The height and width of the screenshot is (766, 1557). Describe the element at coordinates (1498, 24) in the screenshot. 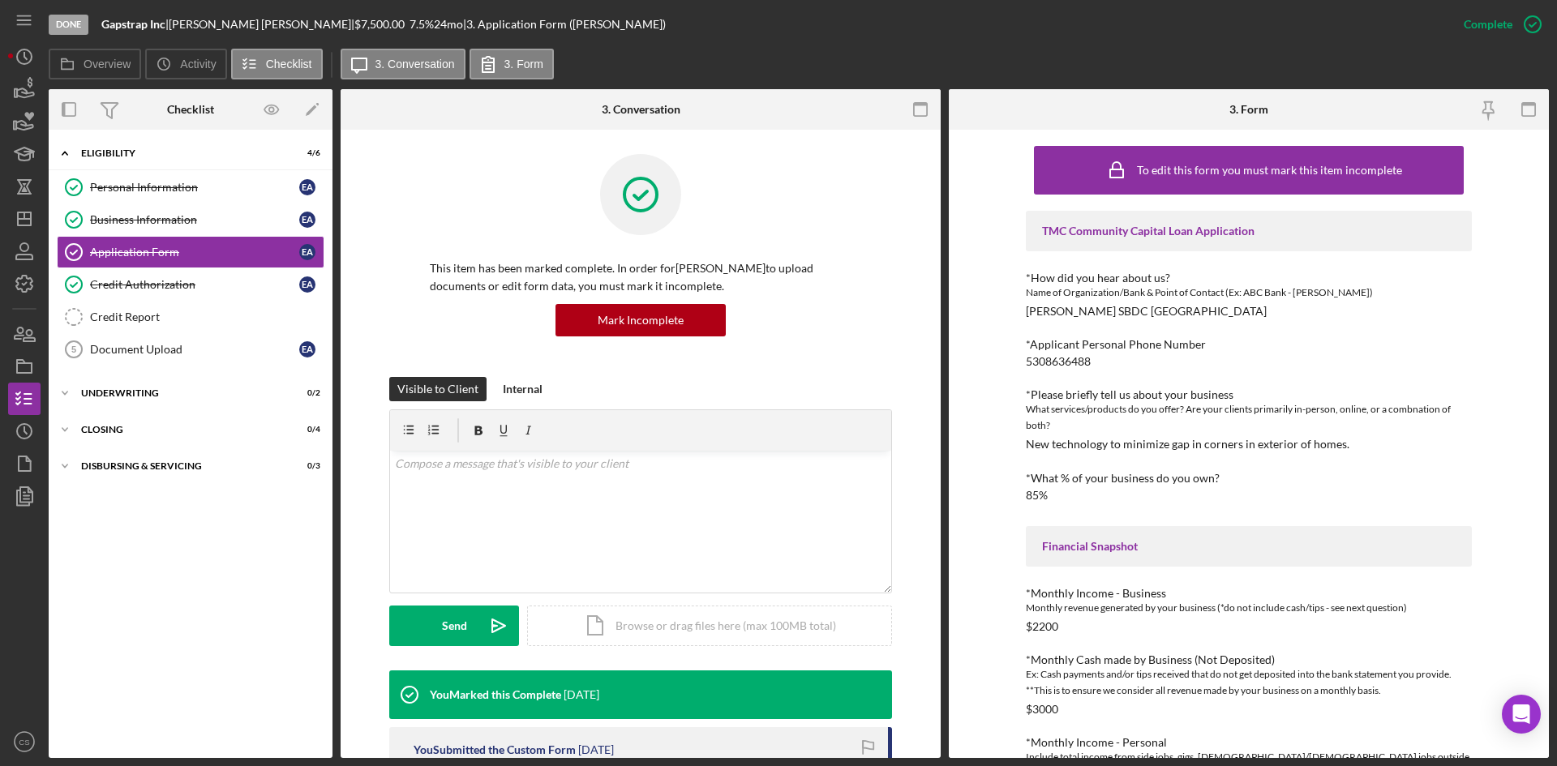

I see `button: Complete` at that location.